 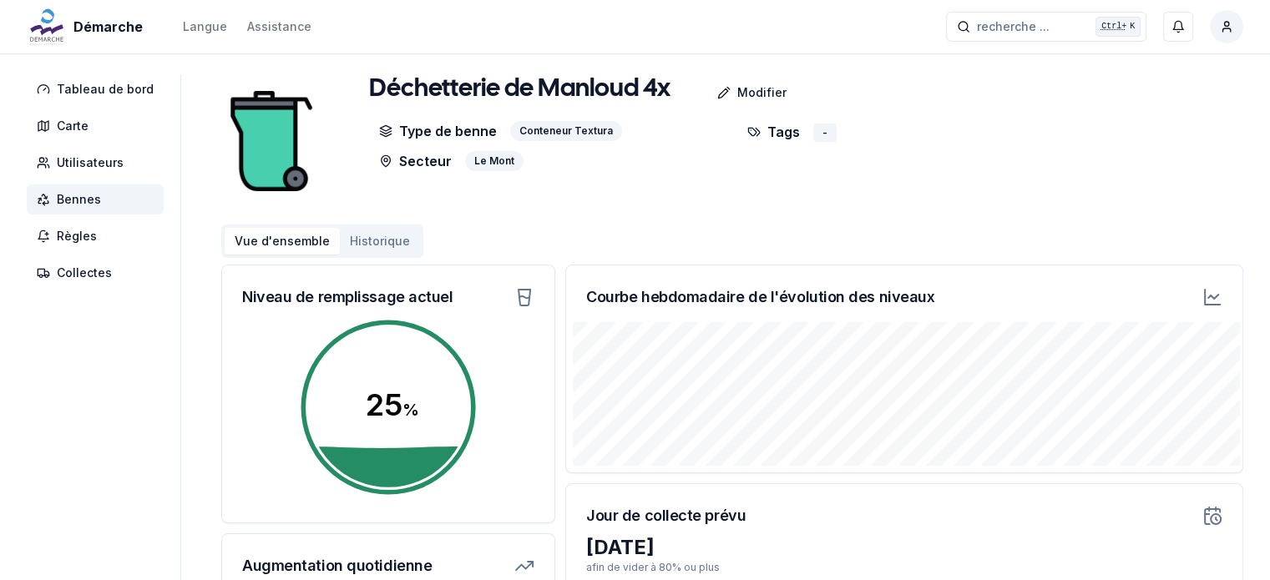 I want to click on span: Collectes, so click(x=84, y=273).